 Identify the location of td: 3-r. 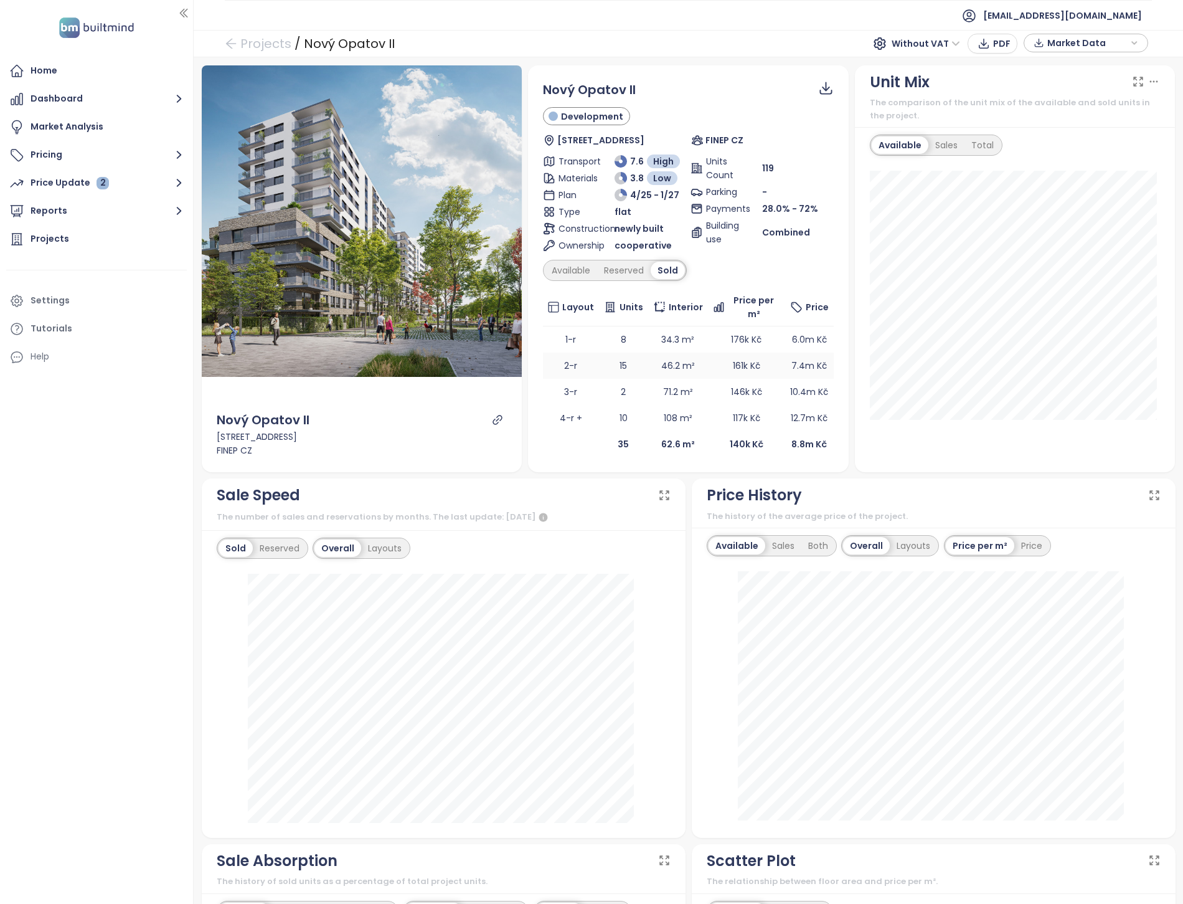
(571, 392).